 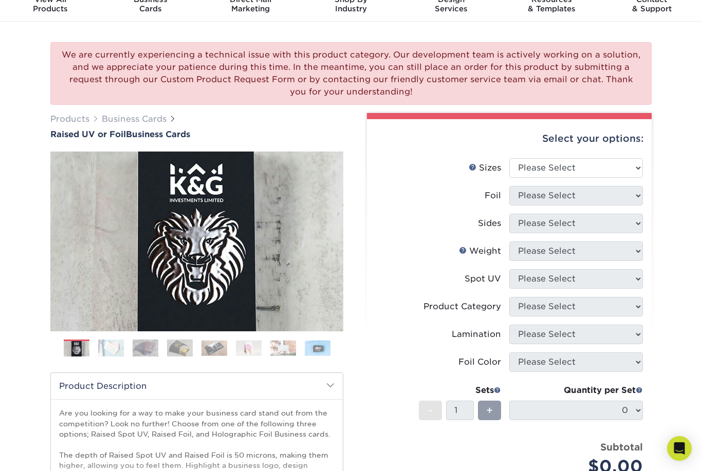 What do you see at coordinates (180, 348) in the screenshot?
I see `img: Business Cards 04` at bounding box center [180, 348].